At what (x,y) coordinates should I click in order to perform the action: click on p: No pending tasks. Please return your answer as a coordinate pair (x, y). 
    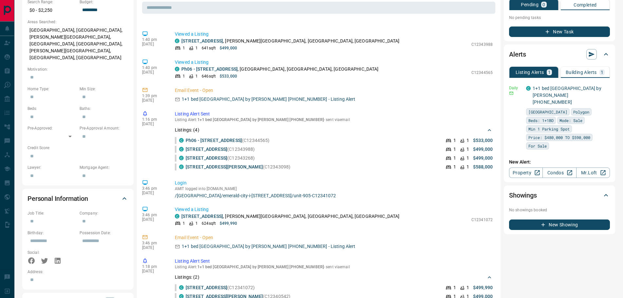
    Looking at the image, I should click on (559, 18).